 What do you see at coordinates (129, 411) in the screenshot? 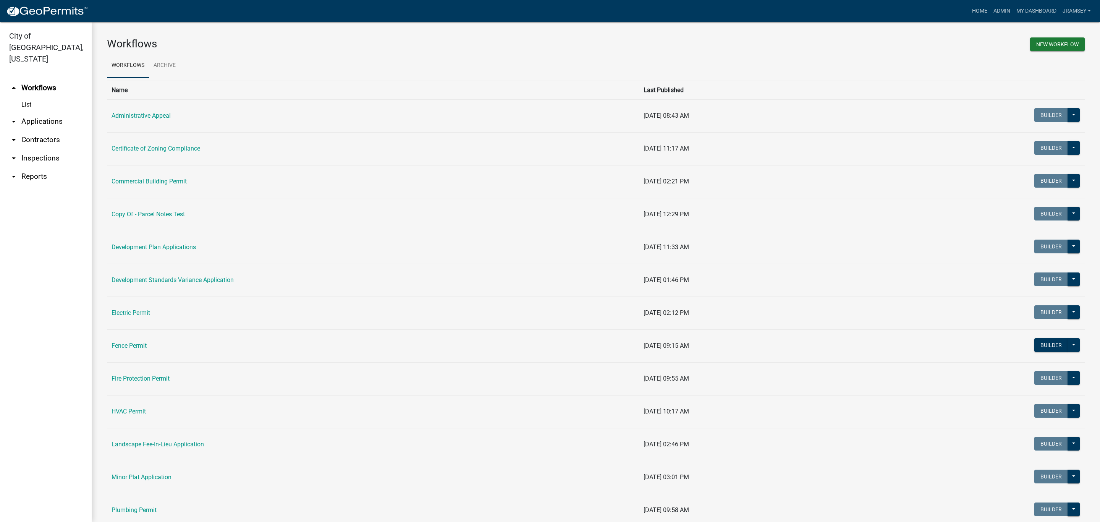
I see `a: HVAC Permit` at bounding box center [129, 411].